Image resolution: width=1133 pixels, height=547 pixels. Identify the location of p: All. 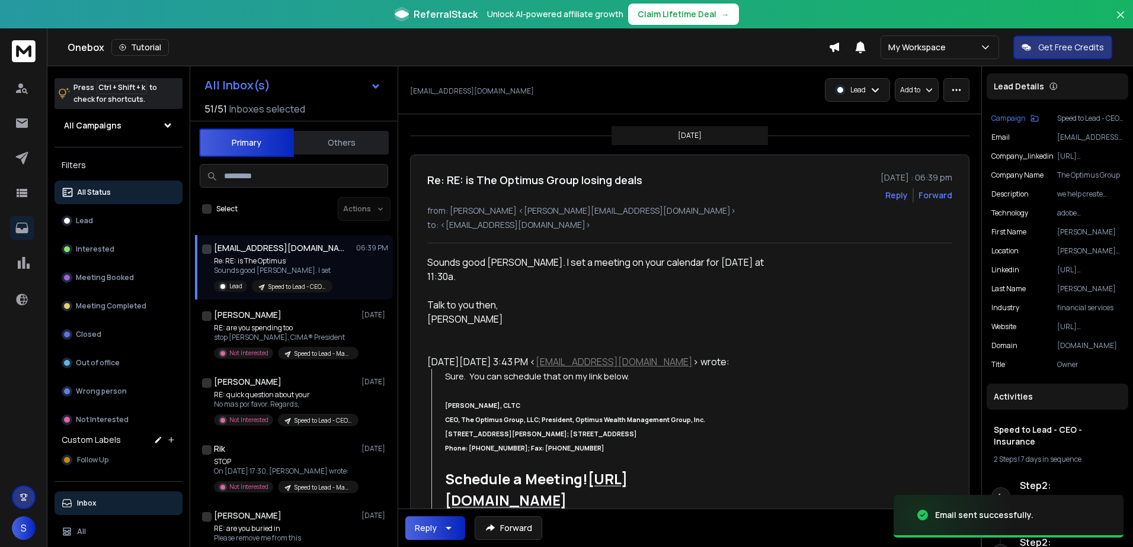
(81, 532).